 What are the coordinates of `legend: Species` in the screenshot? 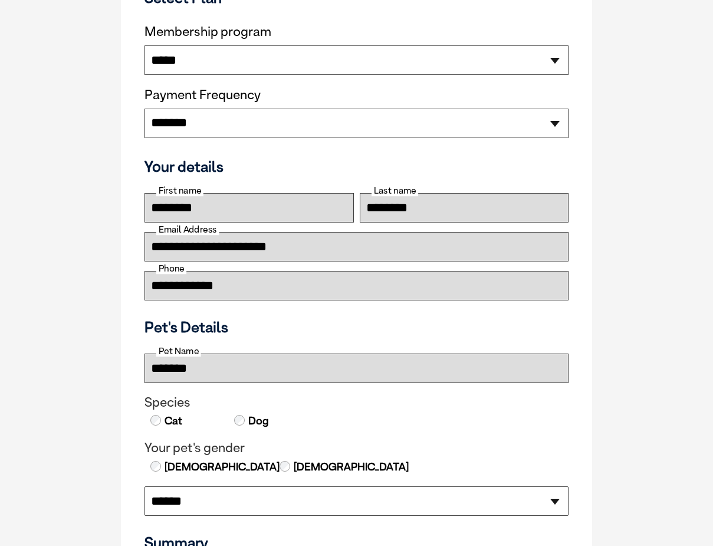 It's located at (356, 402).